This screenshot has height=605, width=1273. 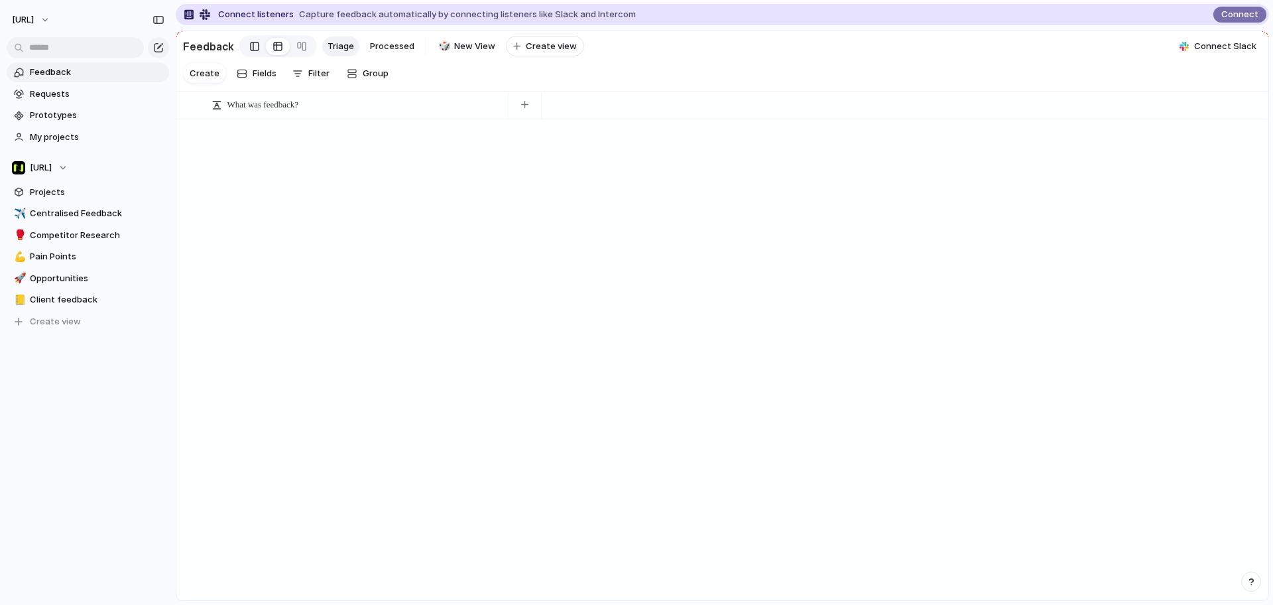 What do you see at coordinates (88, 214) in the screenshot?
I see `div: ✈️Centralised Feedback` at bounding box center [88, 214].